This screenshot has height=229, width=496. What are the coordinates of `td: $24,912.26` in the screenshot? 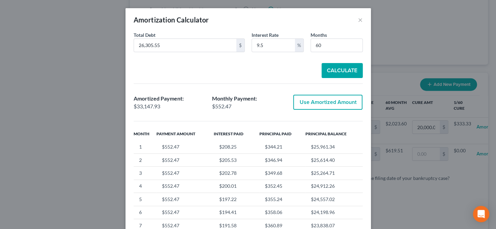 It's located at (334, 186).